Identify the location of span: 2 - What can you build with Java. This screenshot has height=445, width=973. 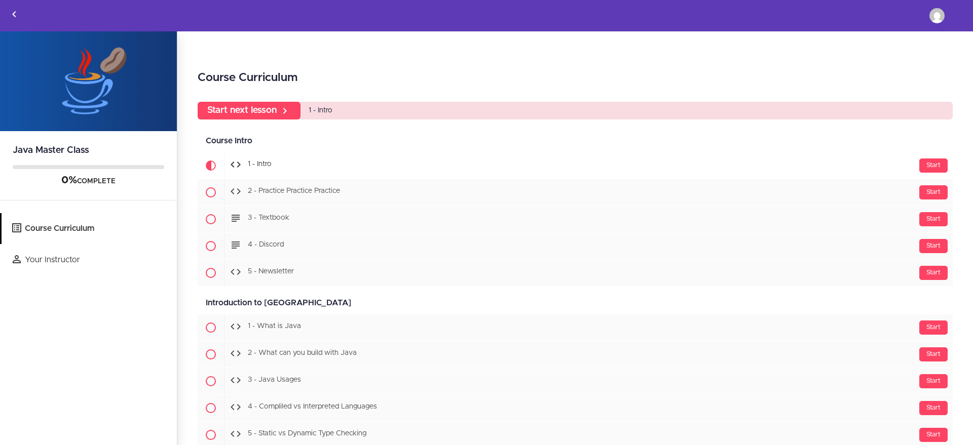
(302, 354).